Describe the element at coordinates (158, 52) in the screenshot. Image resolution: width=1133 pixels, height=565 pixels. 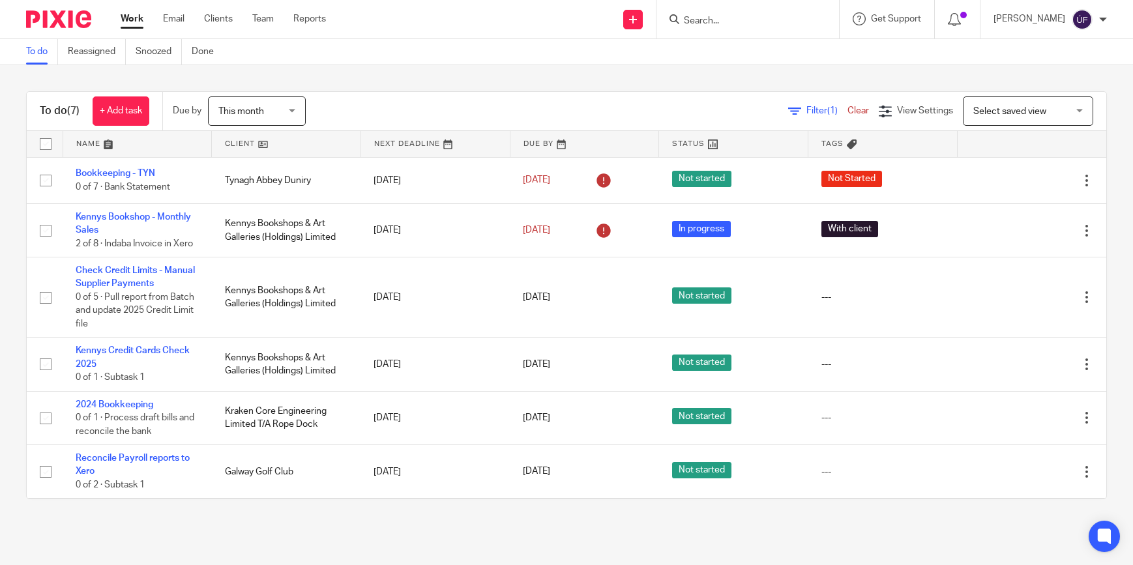
I see `a: Snoozed` at that location.